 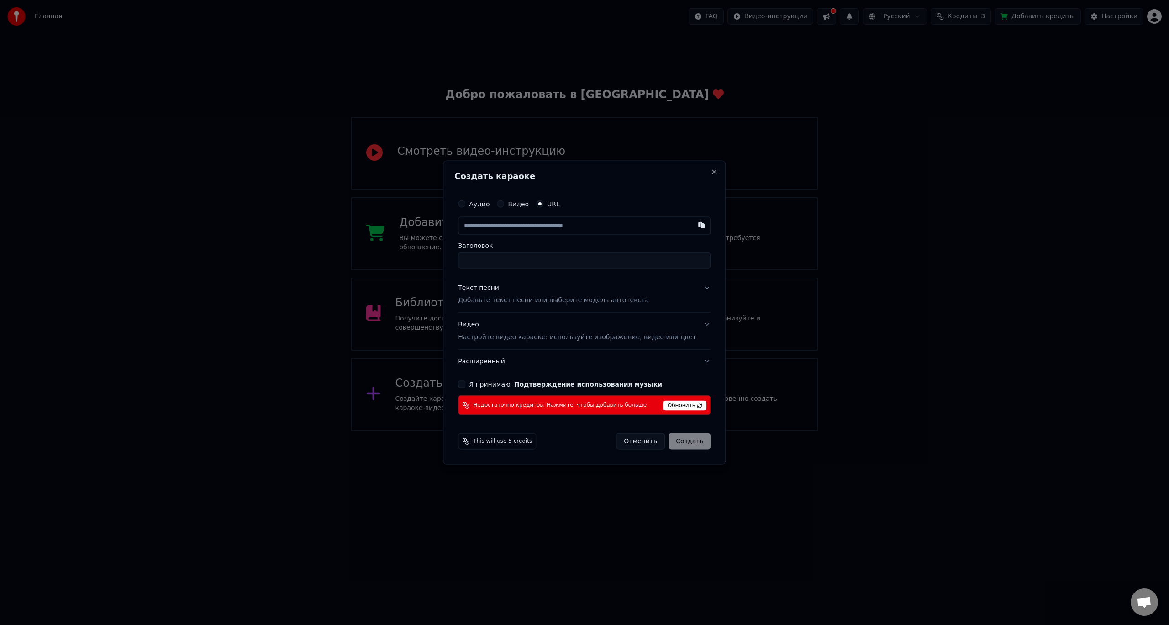 What do you see at coordinates (685, 406) in the screenshot?
I see `span: Обновить` at bounding box center [685, 406].